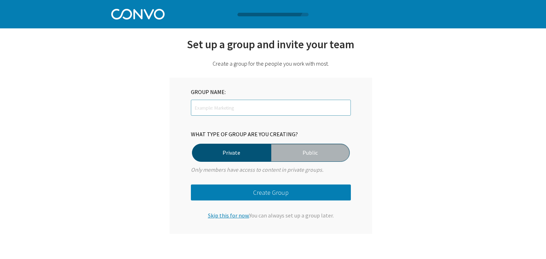 This screenshot has width=546, height=259. I want to click on div: Create a group for the people you work with most., so click(271, 64).